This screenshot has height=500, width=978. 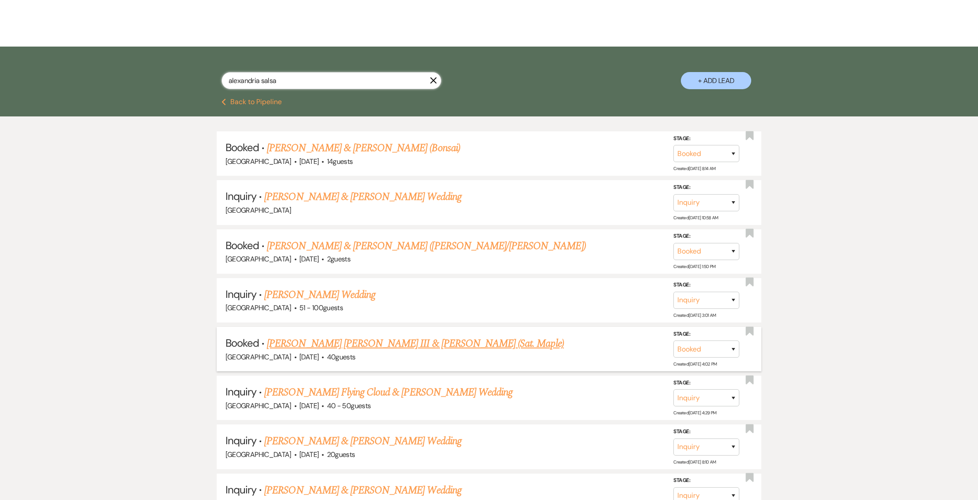 I want to click on span: 2 guests, so click(x=339, y=259).